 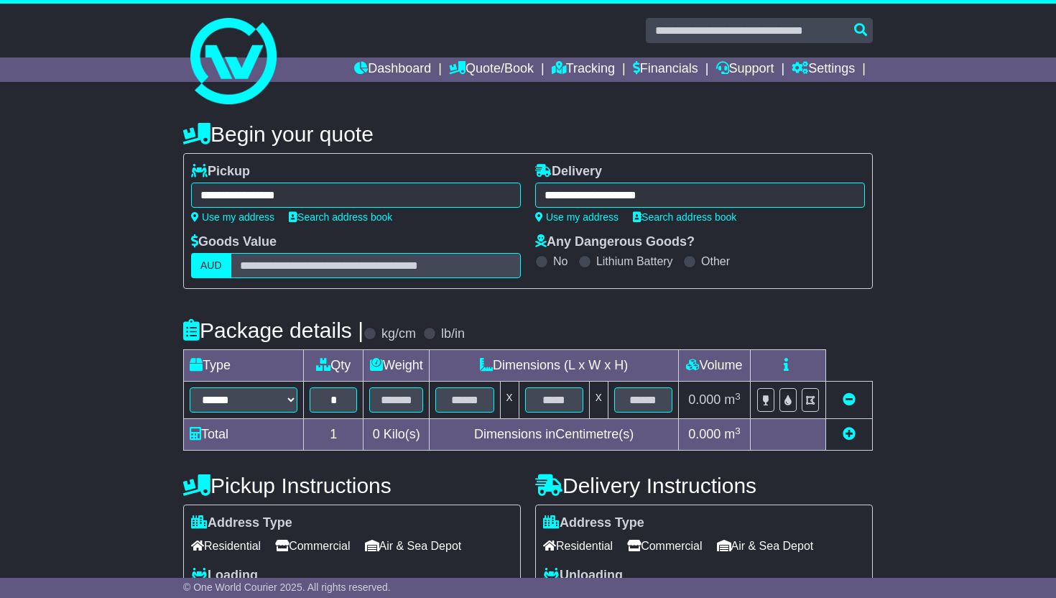 I want to click on td: 1, so click(x=333, y=435).